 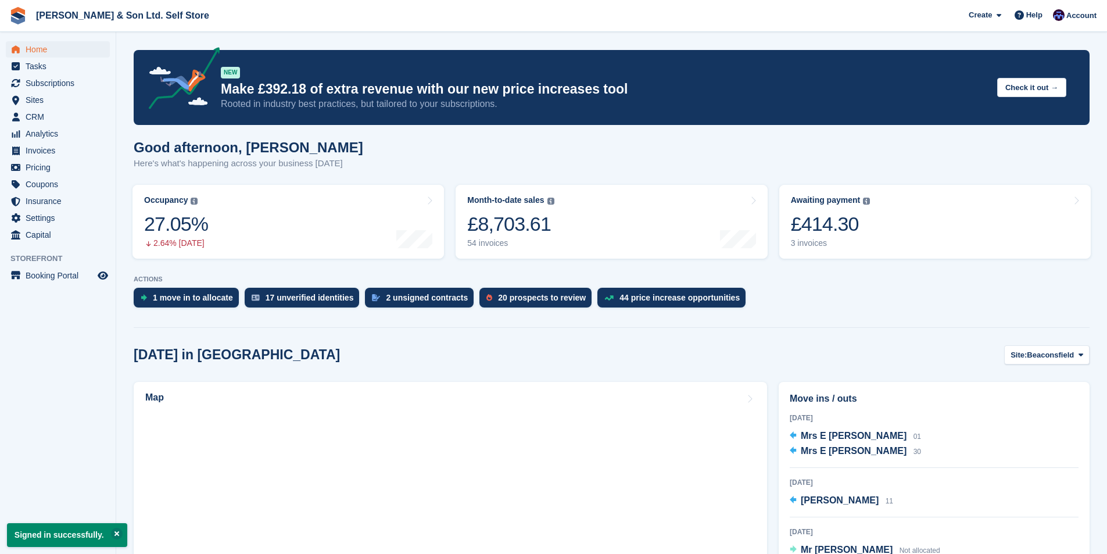 I want to click on span: Capital, so click(x=60, y=235).